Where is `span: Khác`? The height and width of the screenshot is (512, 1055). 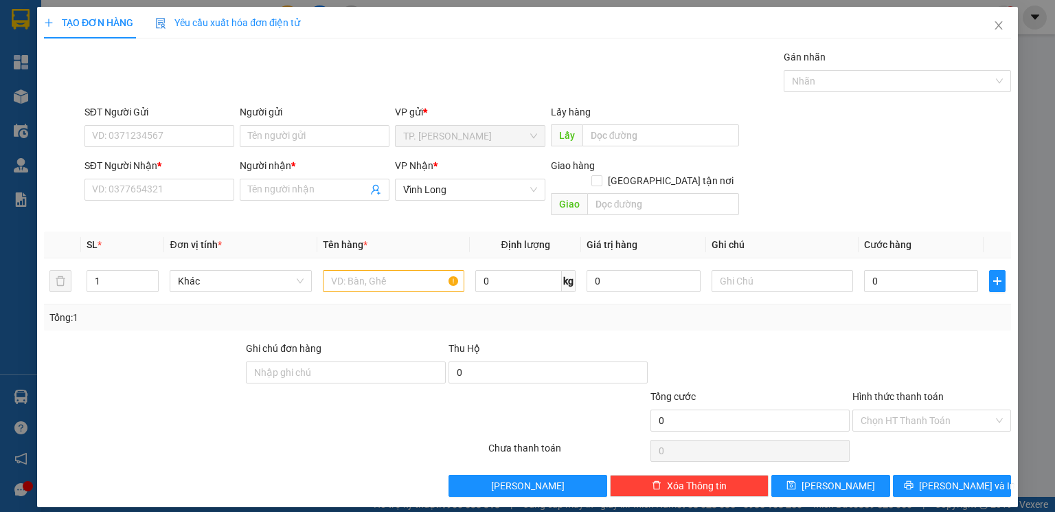
span: Khác is located at coordinates (240, 281).